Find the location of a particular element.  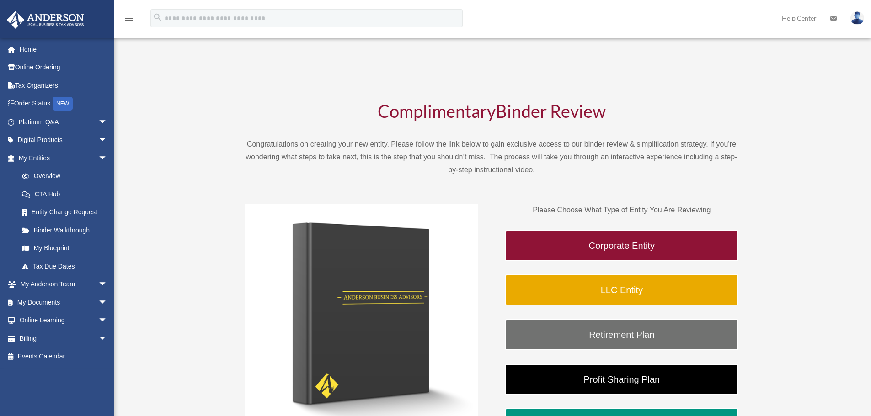

a: Entity Change Request is located at coordinates (67, 213).